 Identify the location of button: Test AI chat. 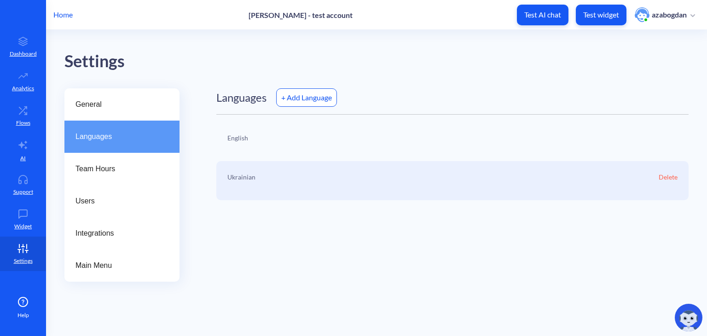
(543, 15).